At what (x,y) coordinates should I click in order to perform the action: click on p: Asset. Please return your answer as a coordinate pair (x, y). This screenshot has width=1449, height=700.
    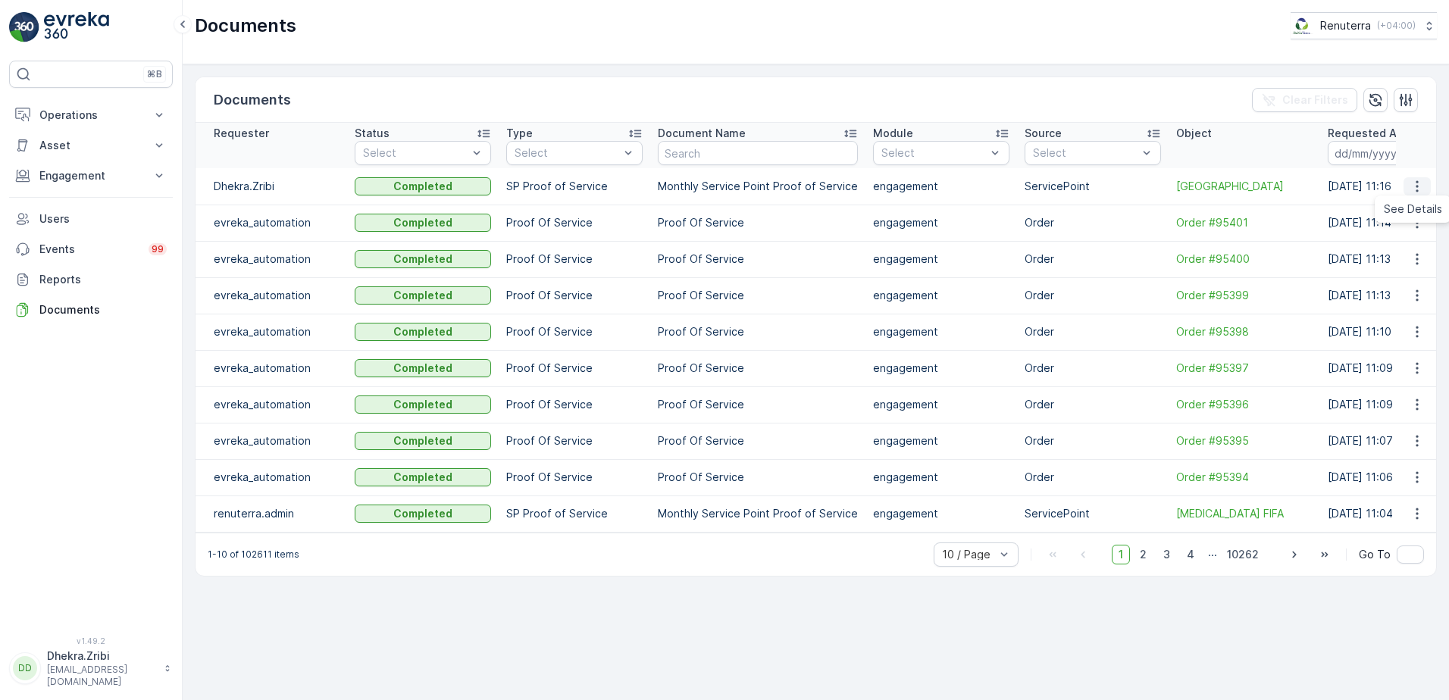
    Looking at the image, I should click on (91, 146).